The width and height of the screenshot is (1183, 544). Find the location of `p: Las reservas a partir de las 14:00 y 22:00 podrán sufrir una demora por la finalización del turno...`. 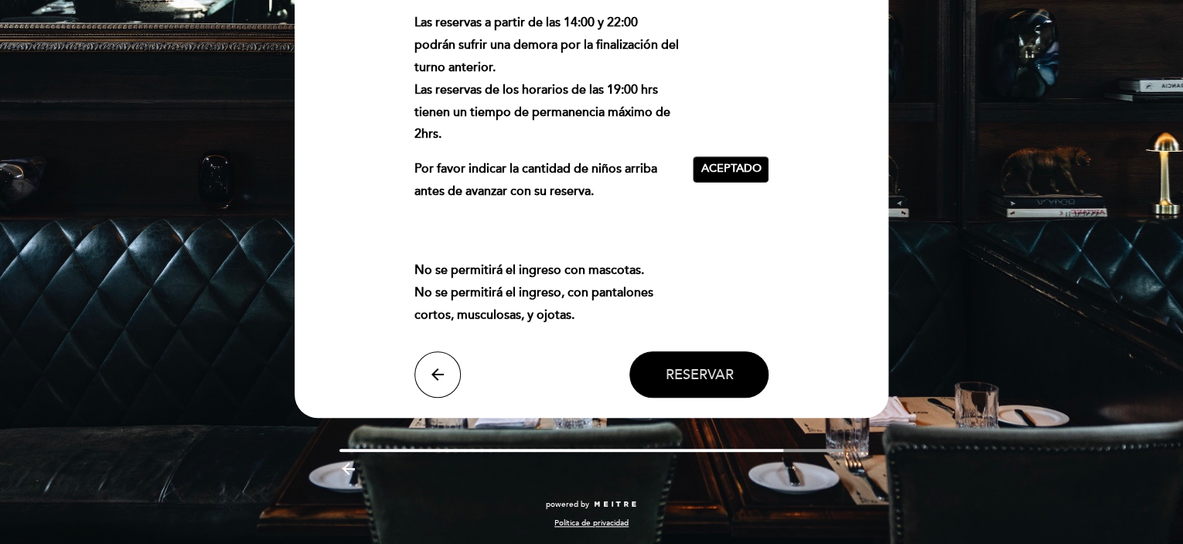

p: Las reservas a partir de las 14:00 y 22:00 podrán sufrir una demora por la finalización del turno... is located at coordinates (547, 78).